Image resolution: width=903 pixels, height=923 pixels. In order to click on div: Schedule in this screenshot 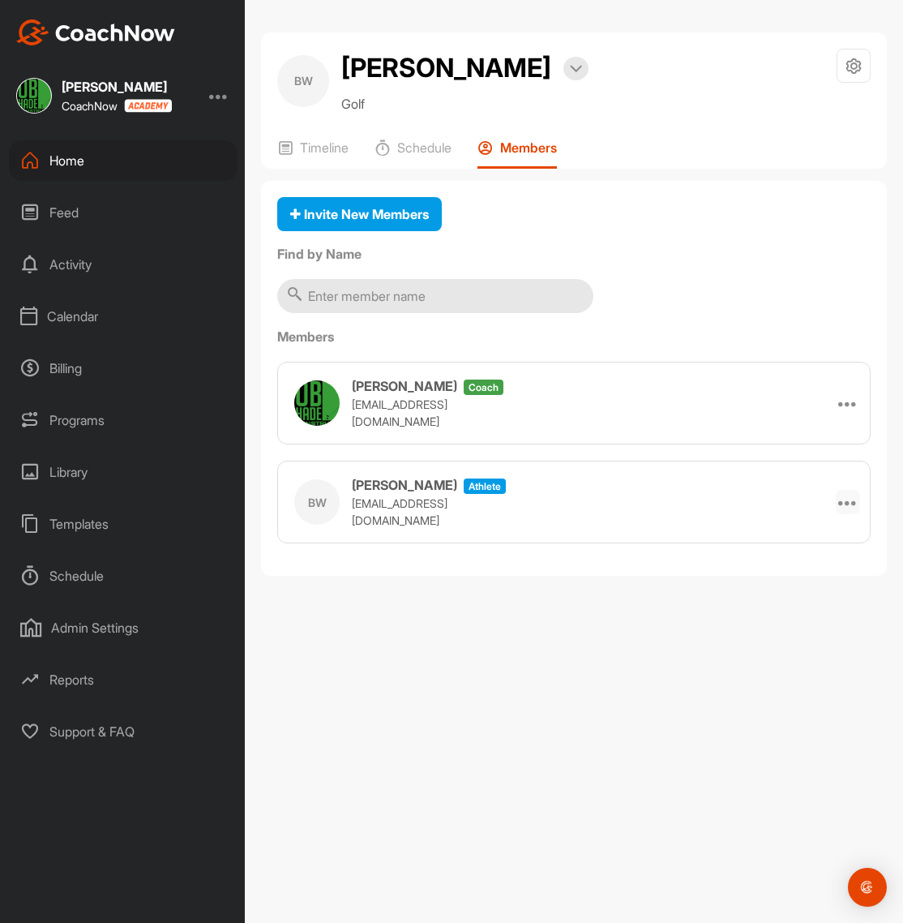, I will do `click(123, 576)`.